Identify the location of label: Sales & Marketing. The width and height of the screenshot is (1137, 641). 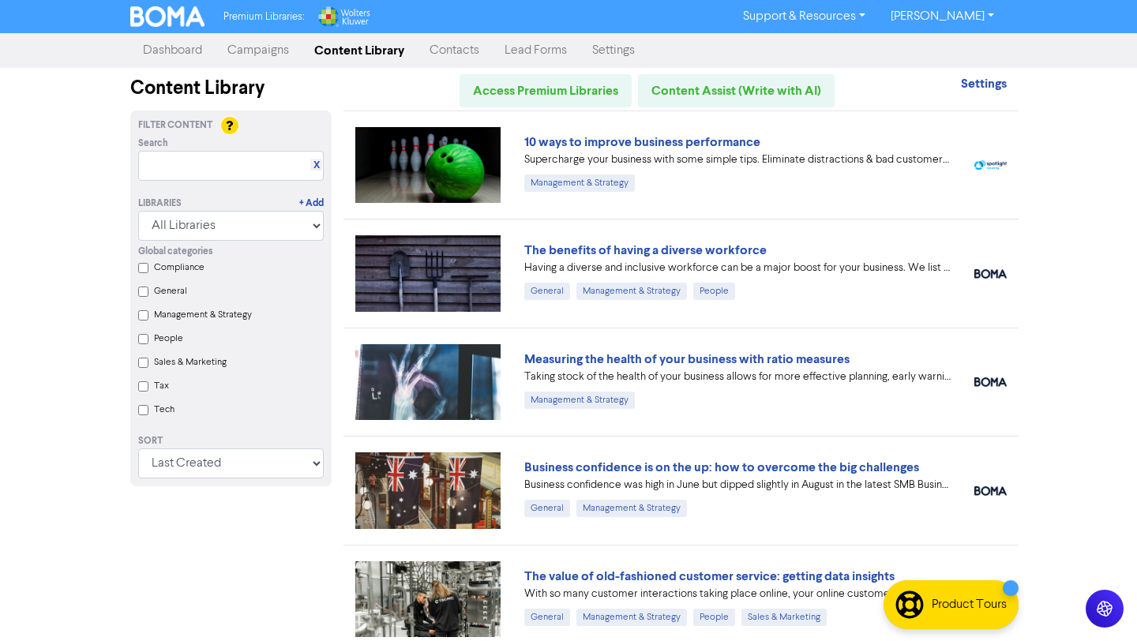
(190, 362).